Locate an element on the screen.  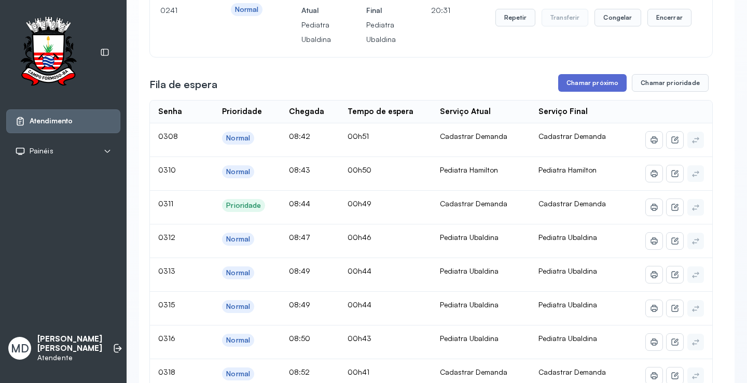
span: 00h43 is located at coordinates (360, 338).